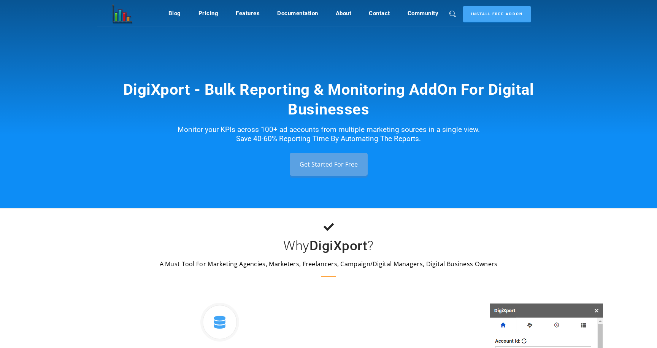 Image resolution: width=657 pixels, height=348 pixels. Describe the element at coordinates (328, 100) in the screenshot. I see `h1: DigiXport - Bulk Reporting & Monitoring AddOn For Digital Businesses` at that location.